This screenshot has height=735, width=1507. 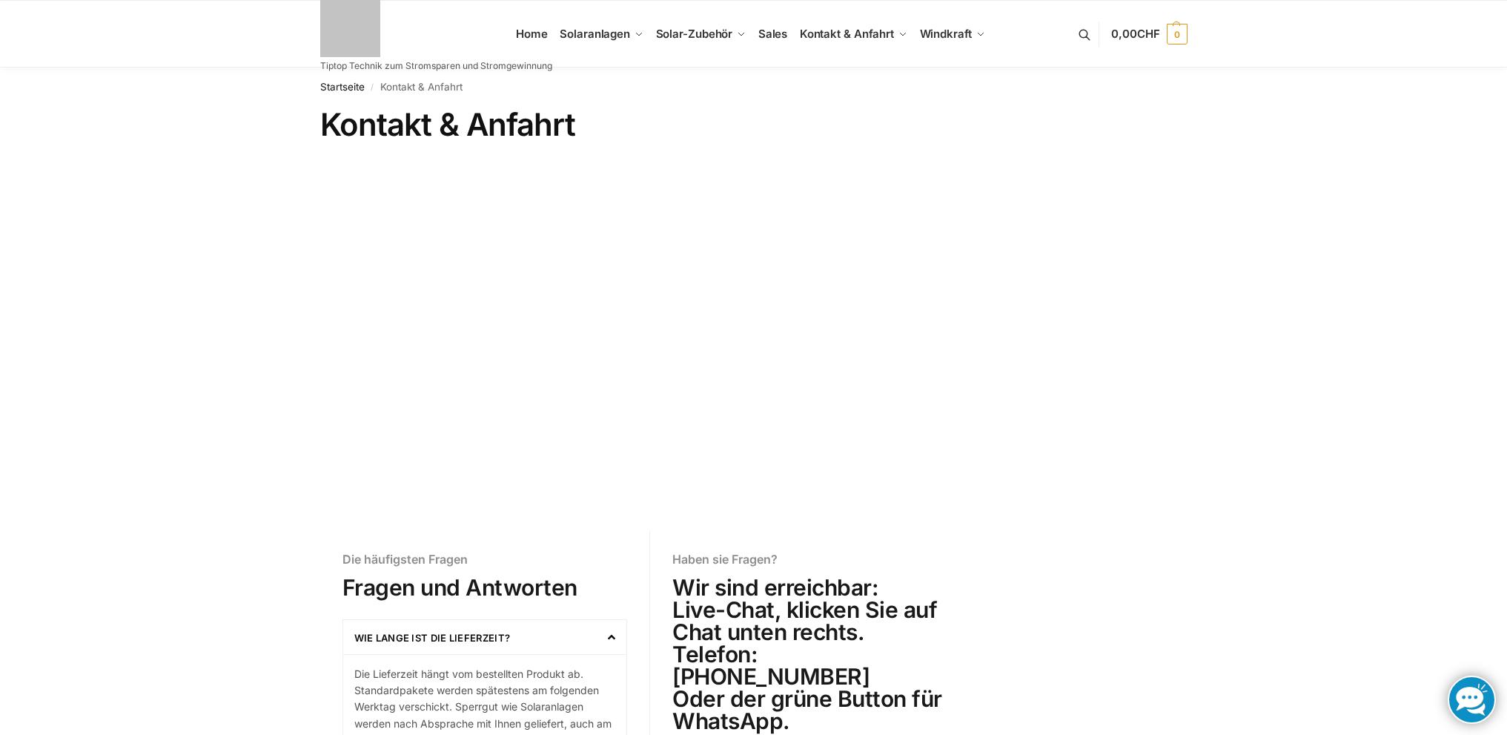 I want to click on a: Wie lange ist die Lieferzeit?, so click(x=432, y=638).